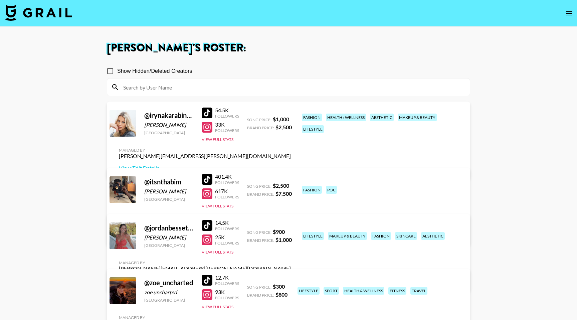 The image size is (577, 320). Describe the element at coordinates (397, 290) in the screenshot. I see `div: fitness` at that location.